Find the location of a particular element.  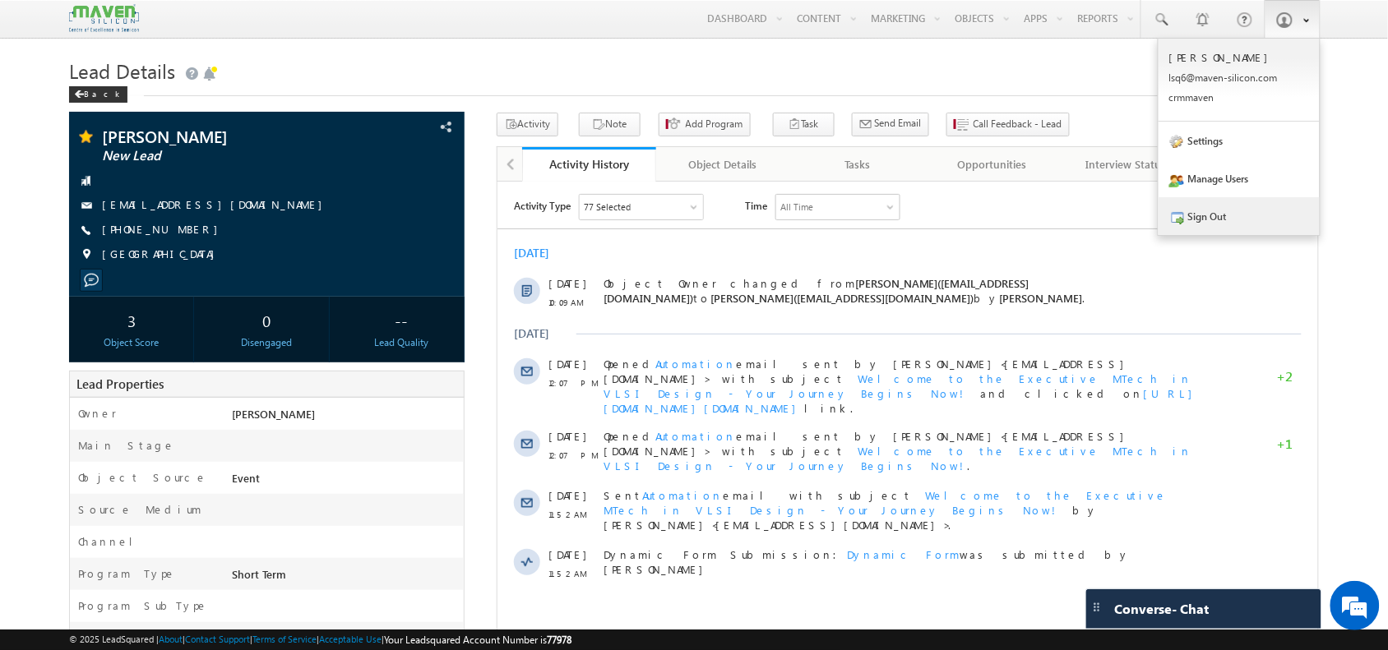

div: Lead Quality is located at coordinates (401, 343).